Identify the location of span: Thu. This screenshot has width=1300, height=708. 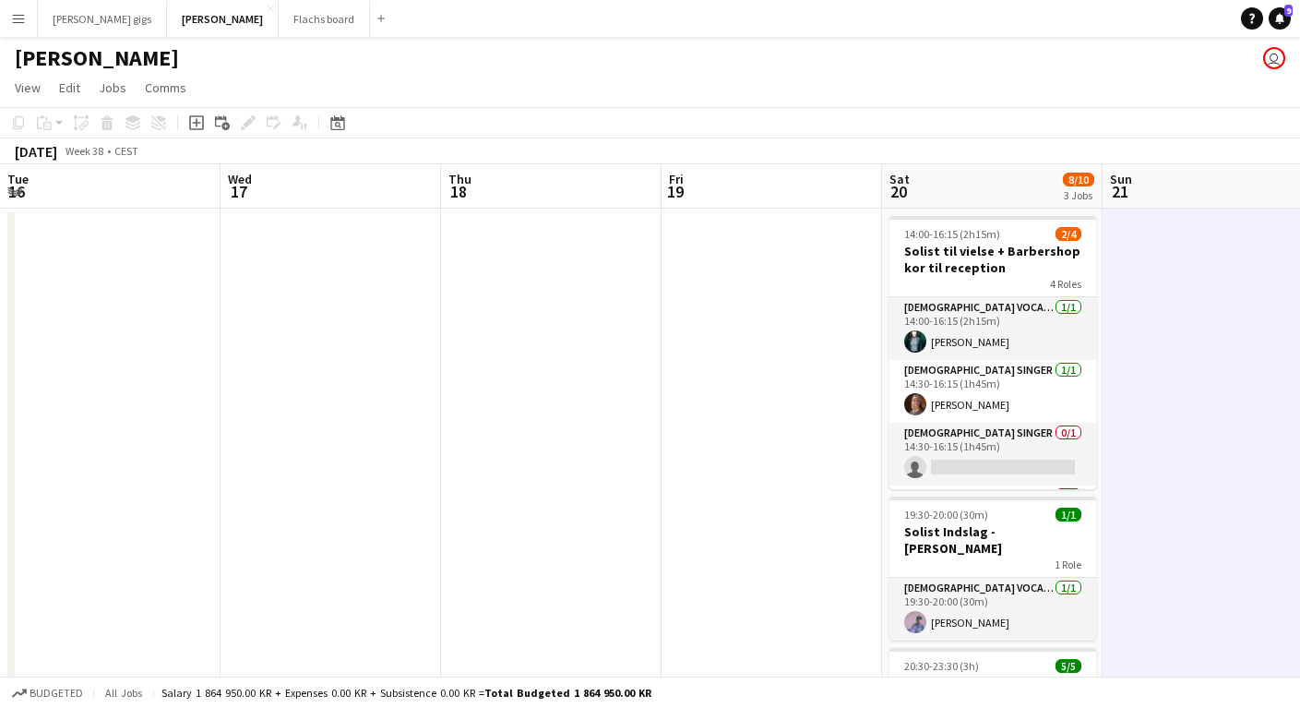
(460, 179).